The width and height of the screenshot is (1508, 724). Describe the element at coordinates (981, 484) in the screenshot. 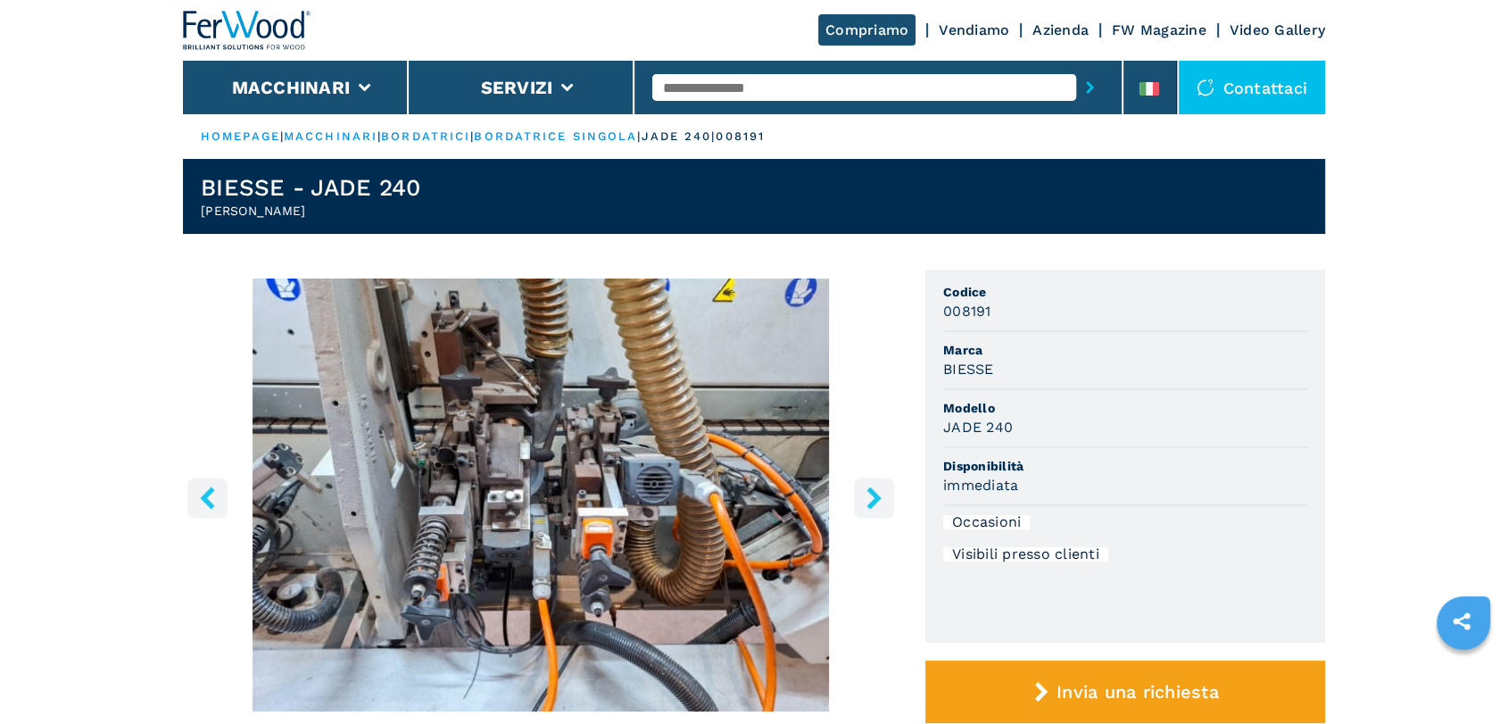

I see `h3: immediata` at that location.